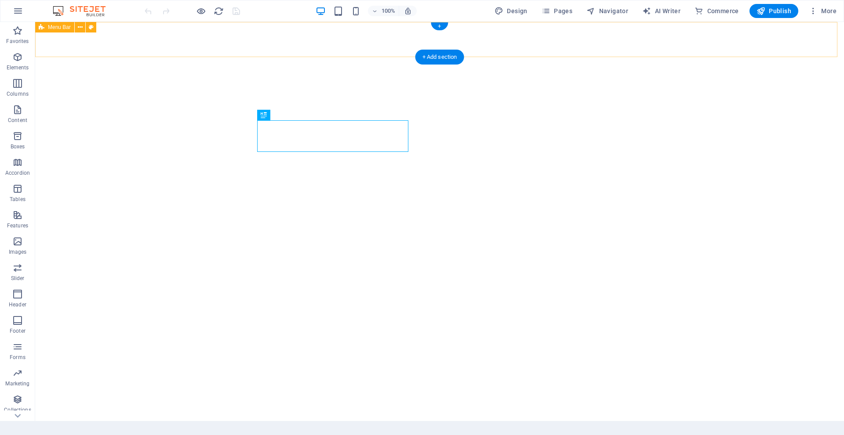 This screenshot has width=844, height=435. What do you see at coordinates (822, 11) in the screenshot?
I see `button: More` at bounding box center [822, 11].